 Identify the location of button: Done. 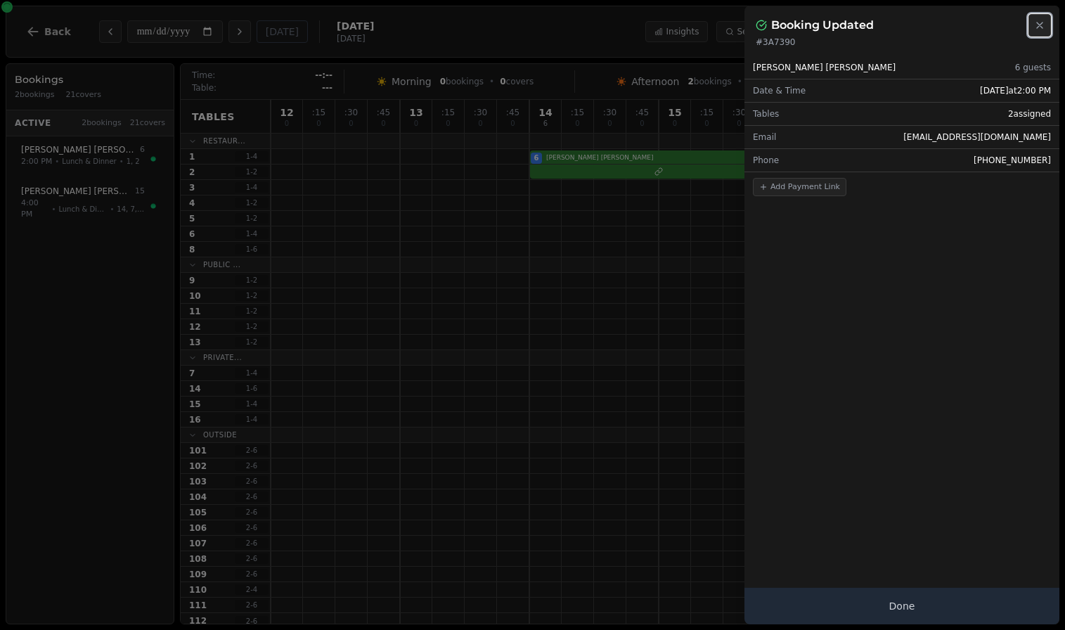
(902, 606).